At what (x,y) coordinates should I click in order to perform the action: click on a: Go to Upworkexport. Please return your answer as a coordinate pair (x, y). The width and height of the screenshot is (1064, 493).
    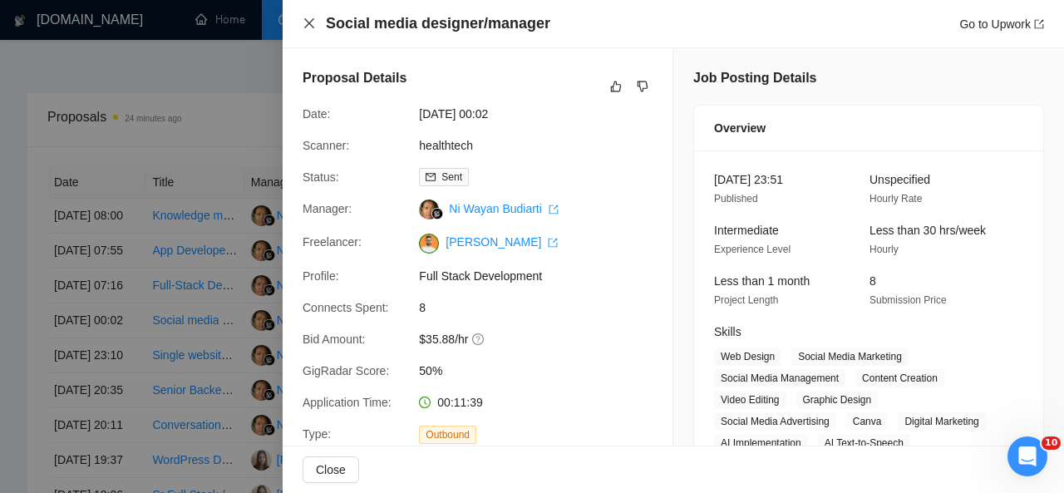
    Looking at the image, I should click on (1001, 24).